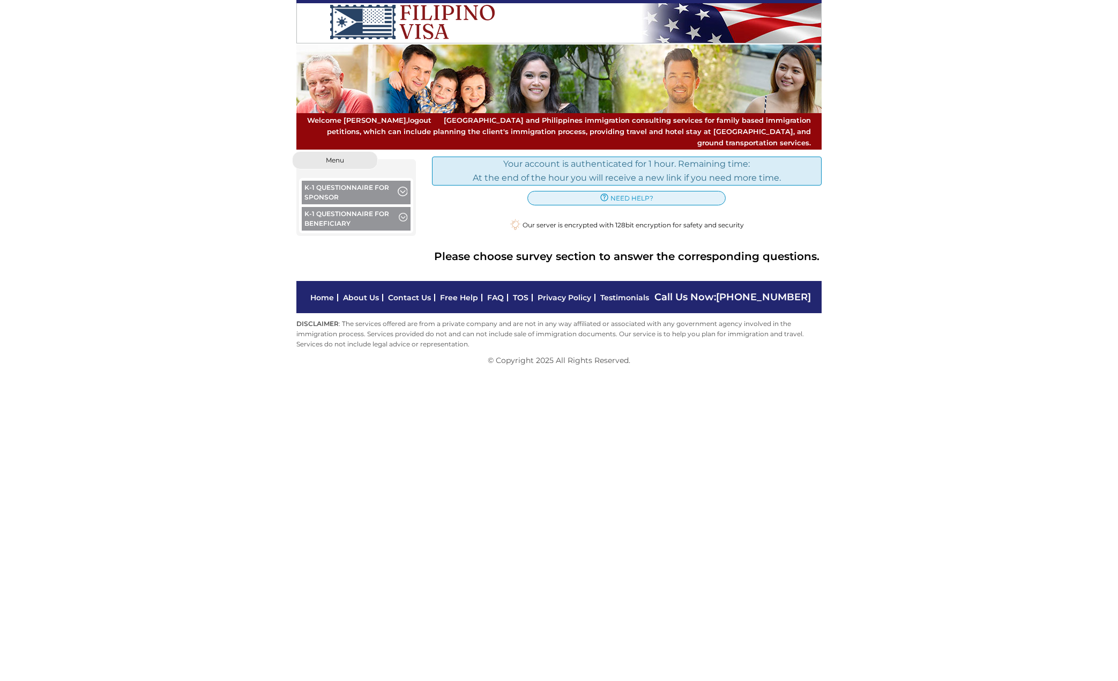  Describe the element at coordinates (559, 360) in the screenshot. I see `p: © Copyright 2025 All Rights Reserved.` at that location.